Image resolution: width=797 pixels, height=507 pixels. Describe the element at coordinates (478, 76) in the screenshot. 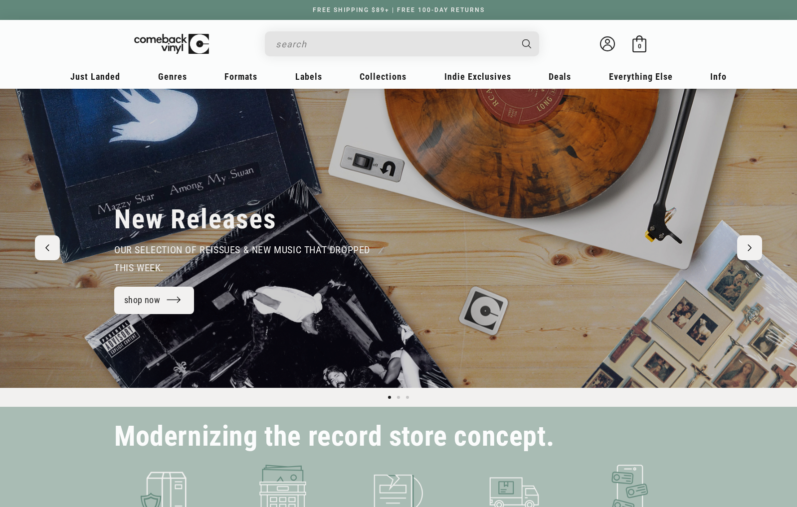

I see `span: Indie Exclusives` at that location.